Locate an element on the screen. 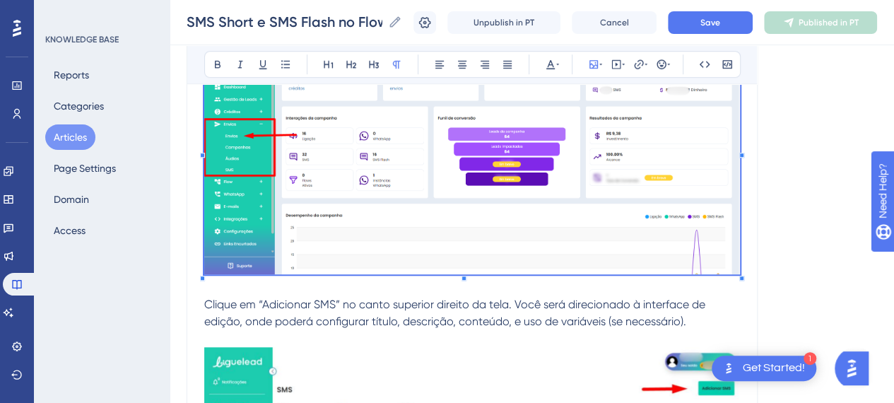 The image size is (894, 403). span: Unpublish in PT is located at coordinates (504, 23).